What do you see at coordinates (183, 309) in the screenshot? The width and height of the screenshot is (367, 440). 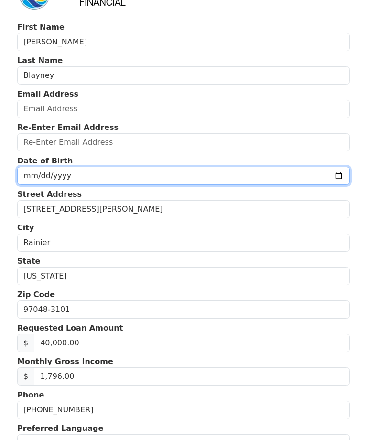 I see `input: Zip Code` at bounding box center [183, 309].